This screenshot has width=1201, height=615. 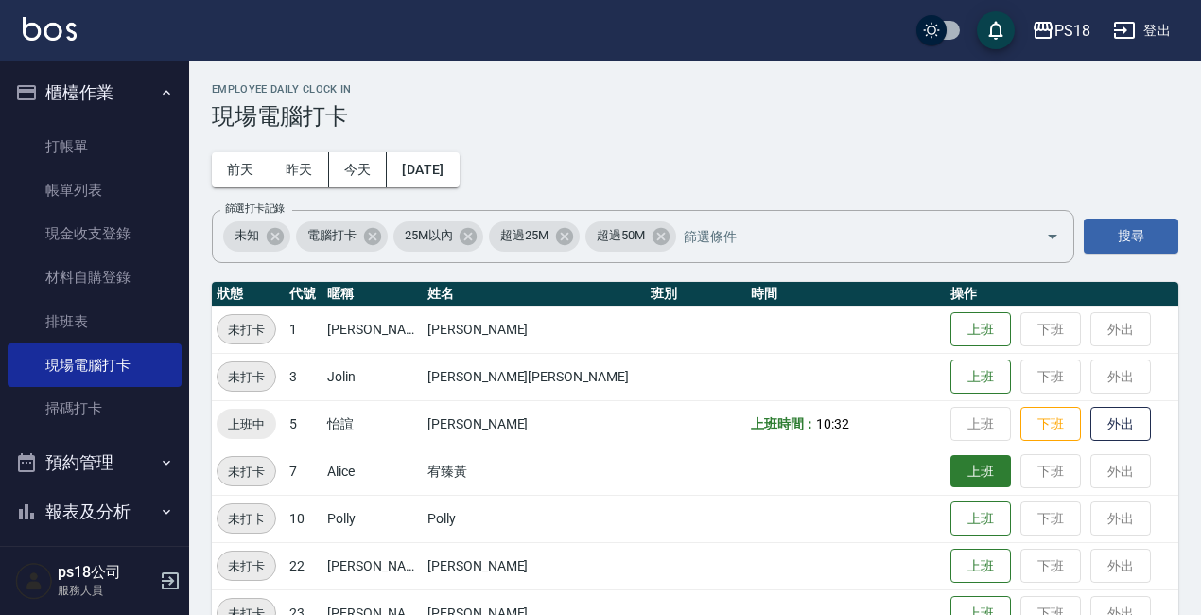 What do you see at coordinates (1061, 30) in the screenshot?
I see `button: PS18` at bounding box center [1061, 30].